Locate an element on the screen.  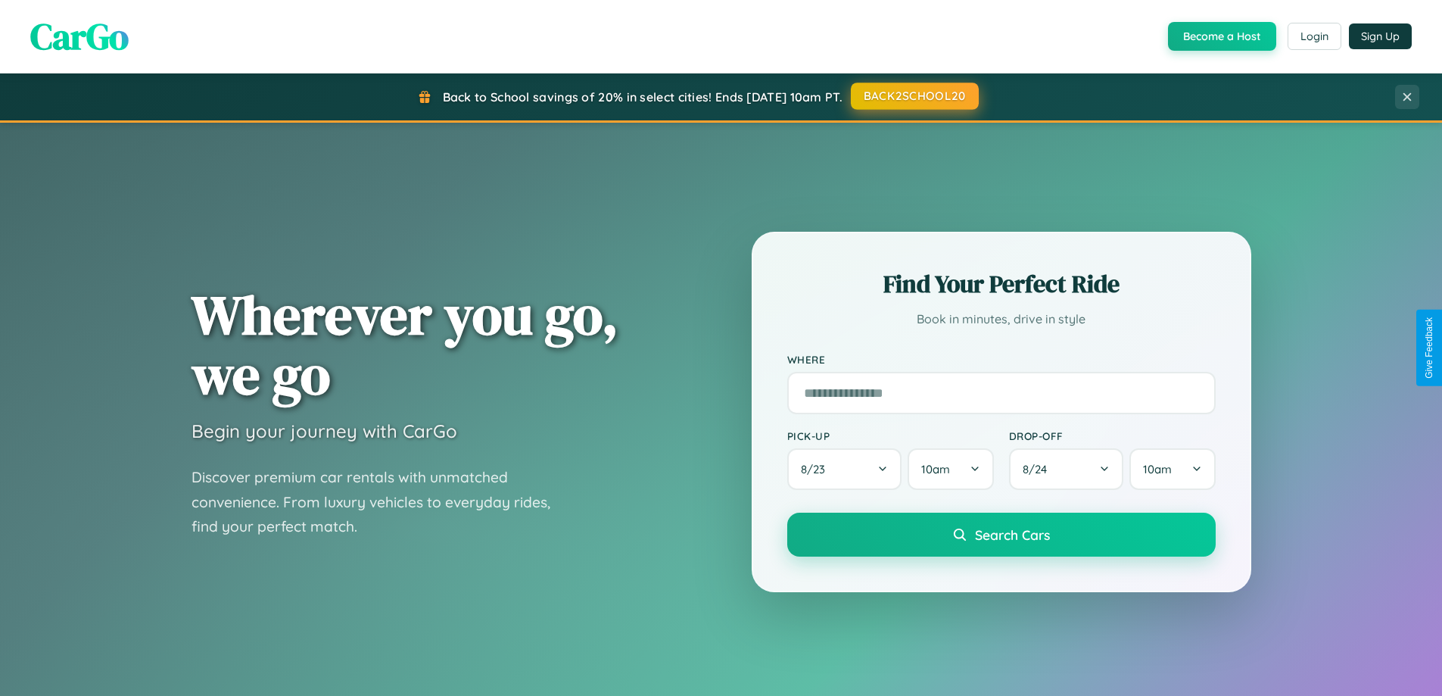
span: CarGo is located at coordinates (79, 36).